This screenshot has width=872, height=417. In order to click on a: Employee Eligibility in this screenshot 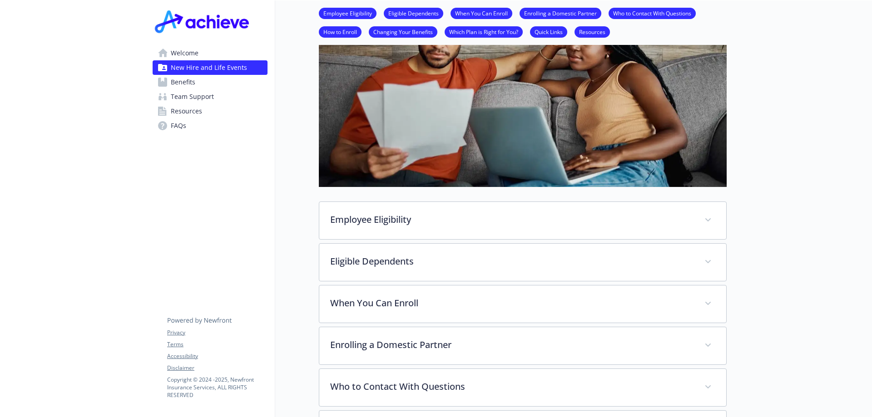, I will do `click(348, 13)`.